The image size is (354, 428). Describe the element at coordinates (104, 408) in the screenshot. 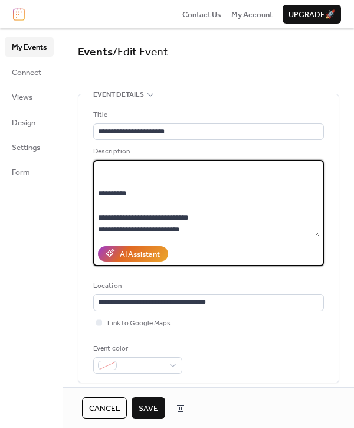

I see `button: Cancel` at that location.